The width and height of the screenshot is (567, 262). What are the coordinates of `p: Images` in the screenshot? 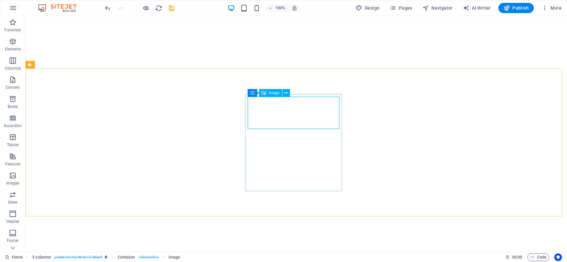 It's located at (13, 183).